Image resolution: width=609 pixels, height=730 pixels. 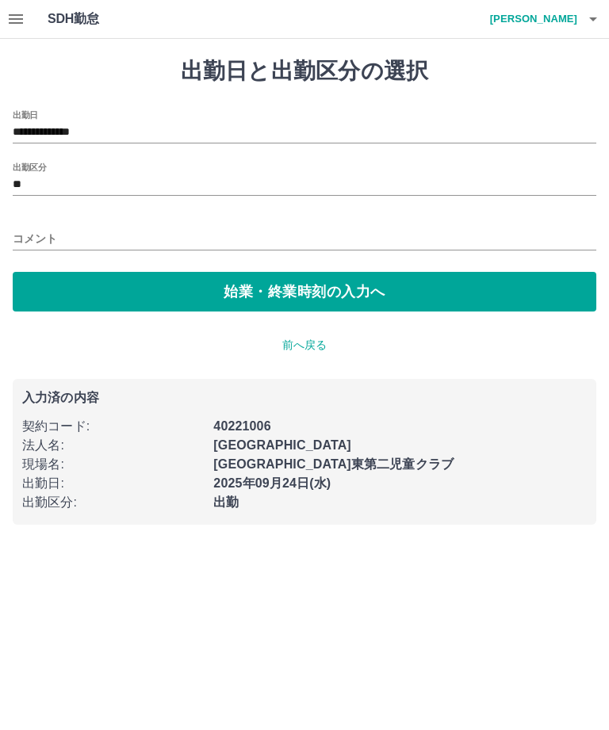 What do you see at coordinates (304, 292) in the screenshot?
I see `button: 始業・終業時刻の入力へ` at bounding box center [304, 292].